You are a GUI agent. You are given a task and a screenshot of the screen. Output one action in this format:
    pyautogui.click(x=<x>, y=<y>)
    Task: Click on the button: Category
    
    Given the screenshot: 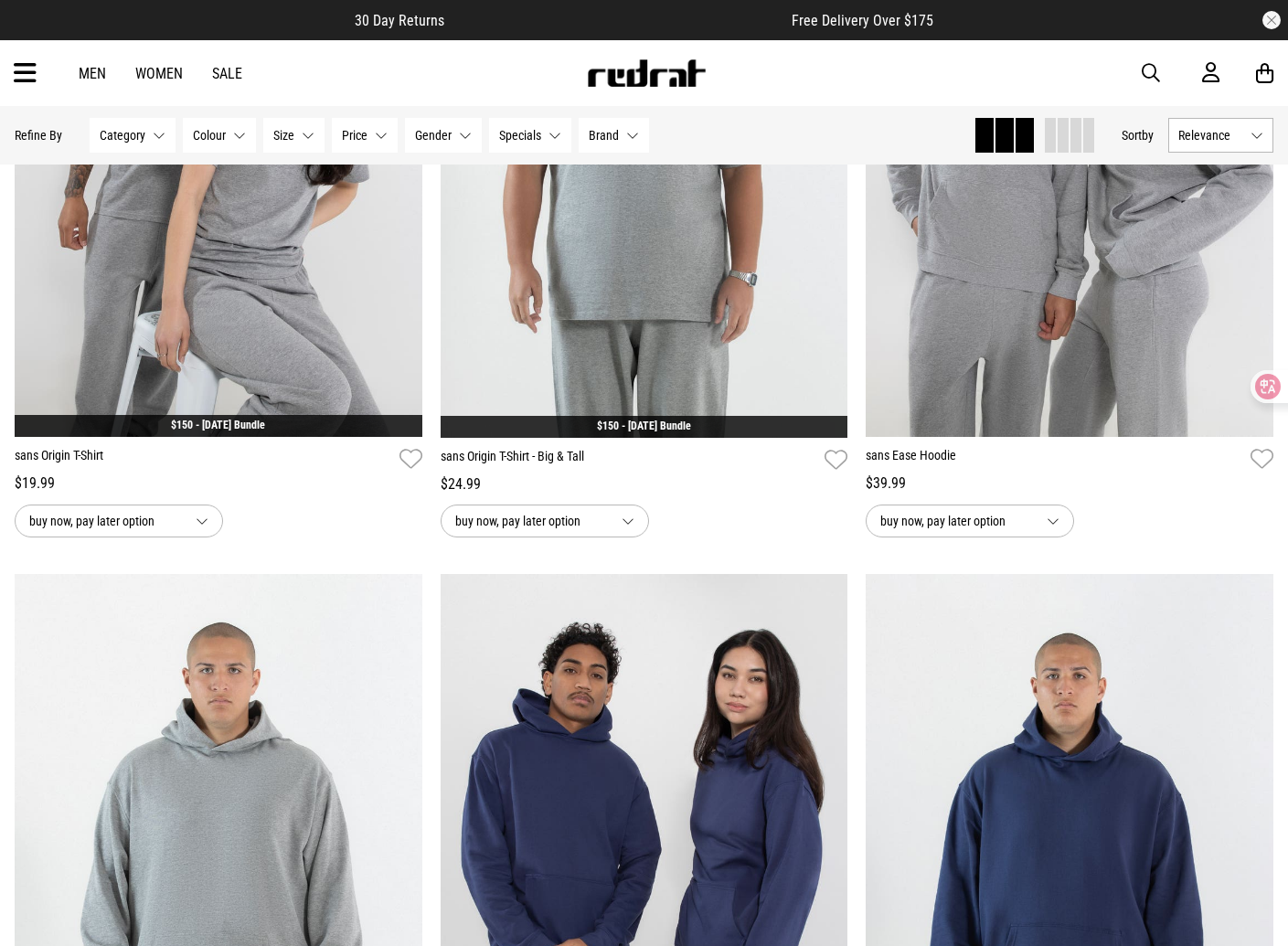 What is the action you would take?
    pyautogui.click(x=133, y=135)
    